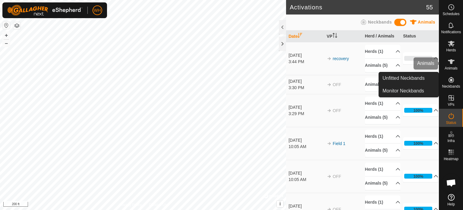 This screenshot has height=210, width=463. Describe the element at coordinates (97, 10) in the screenshot. I see `span: WH` at that location.